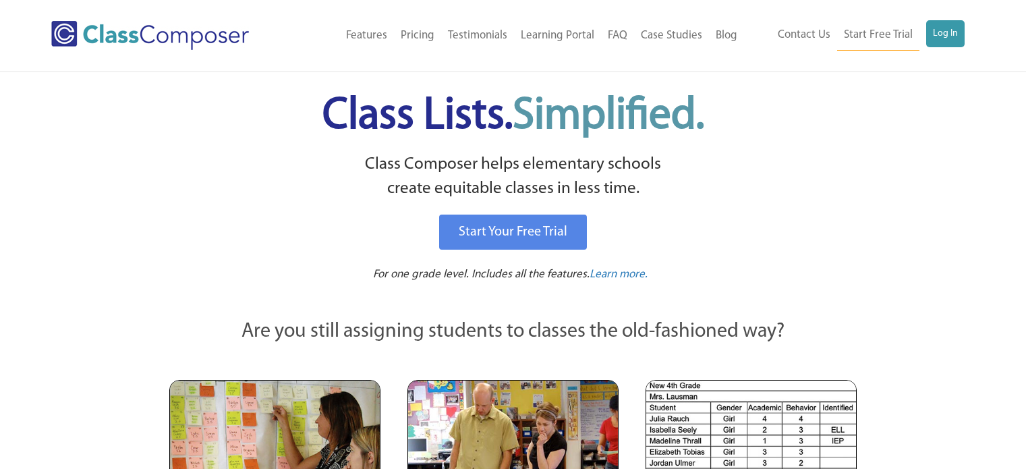 This screenshot has height=469, width=1026. I want to click on p: Class Composer helps elementary schools create equitable classes in less time., so click(513, 177).